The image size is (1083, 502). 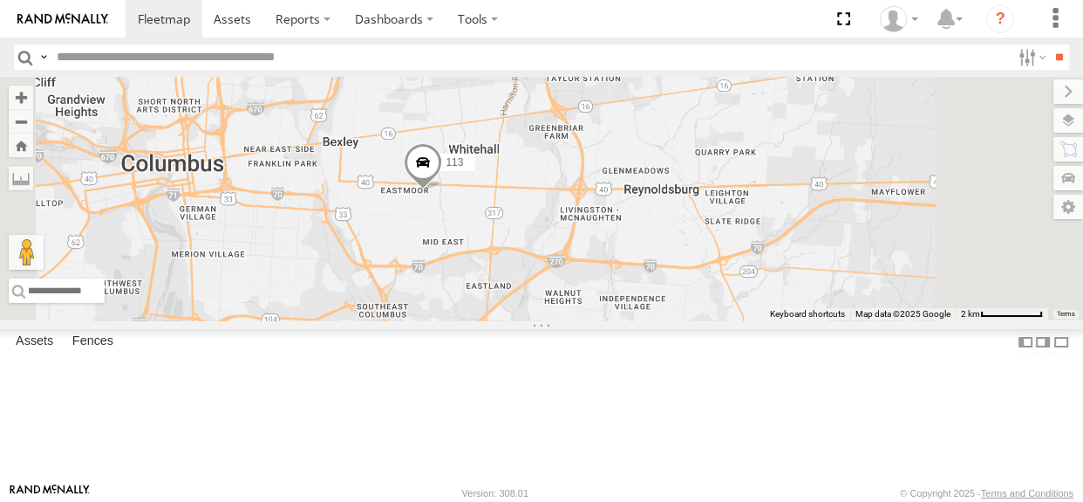 I want to click on button: Zoom Home, so click(x=21, y=145).